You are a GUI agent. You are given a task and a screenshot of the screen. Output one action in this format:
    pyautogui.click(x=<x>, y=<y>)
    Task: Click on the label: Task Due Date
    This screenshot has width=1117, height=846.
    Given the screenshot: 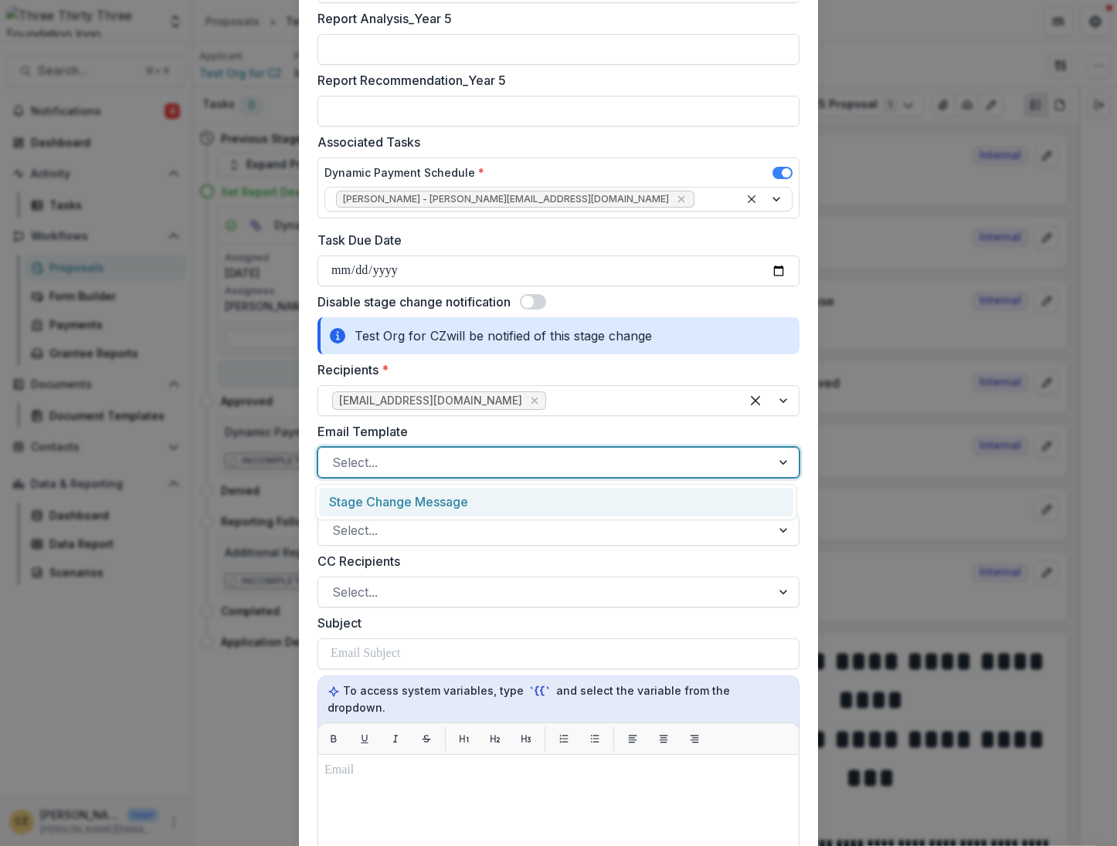 What is the action you would take?
    pyautogui.click(x=554, y=240)
    